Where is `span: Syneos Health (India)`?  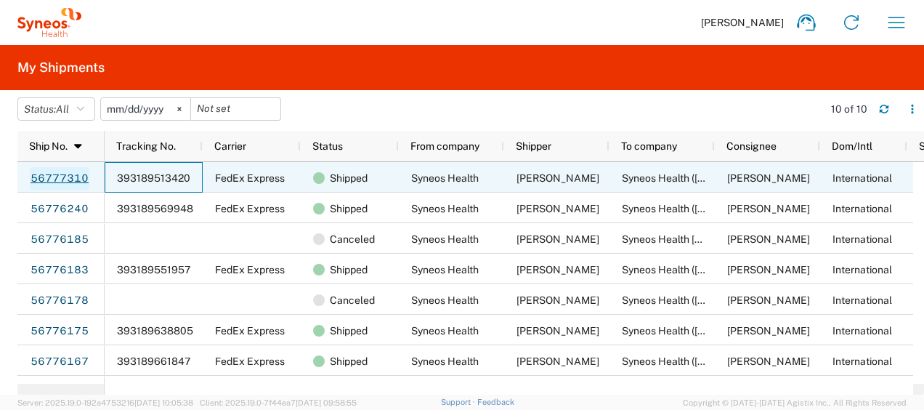 span: Syneos Health (India) is located at coordinates (711, 331).